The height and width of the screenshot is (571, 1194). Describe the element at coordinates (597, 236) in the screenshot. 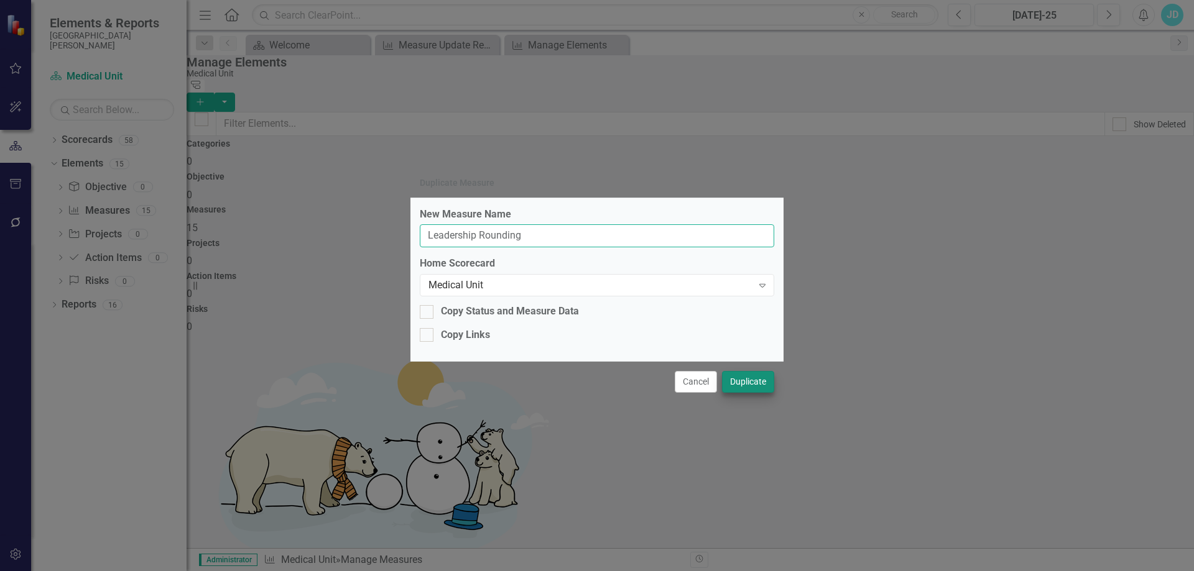

I see `input: Name` at that location.